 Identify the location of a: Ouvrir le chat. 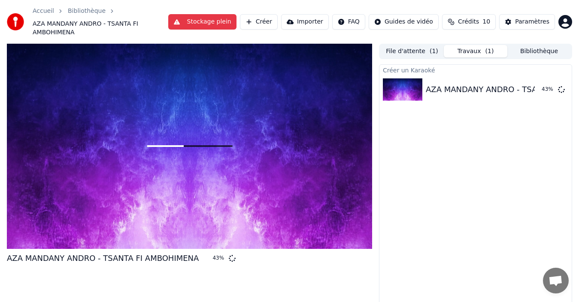
(556, 281).